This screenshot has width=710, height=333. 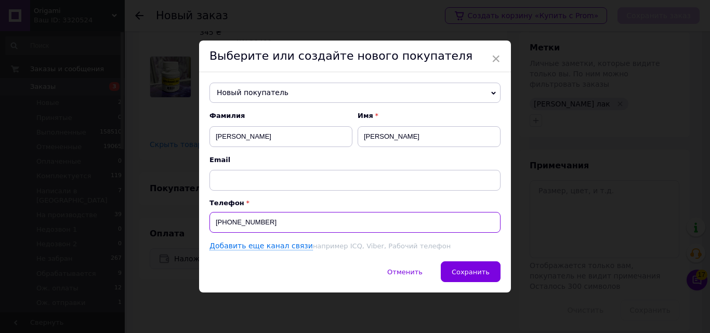 I want to click on span: Фамилия, so click(x=281, y=116).